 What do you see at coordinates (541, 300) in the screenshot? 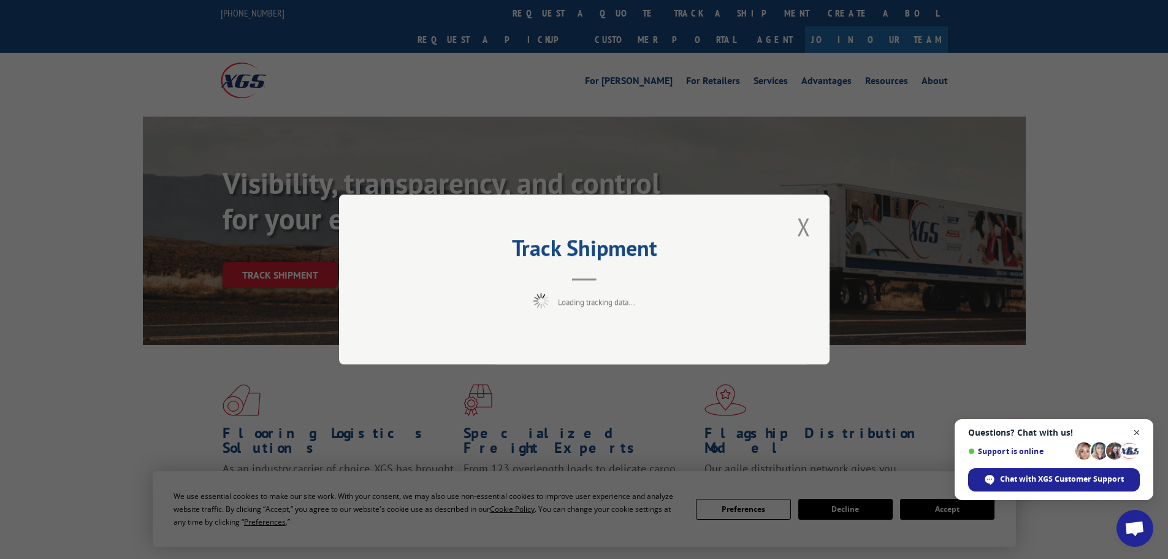
I see `img: xgs-loading` at bounding box center [541, 300].